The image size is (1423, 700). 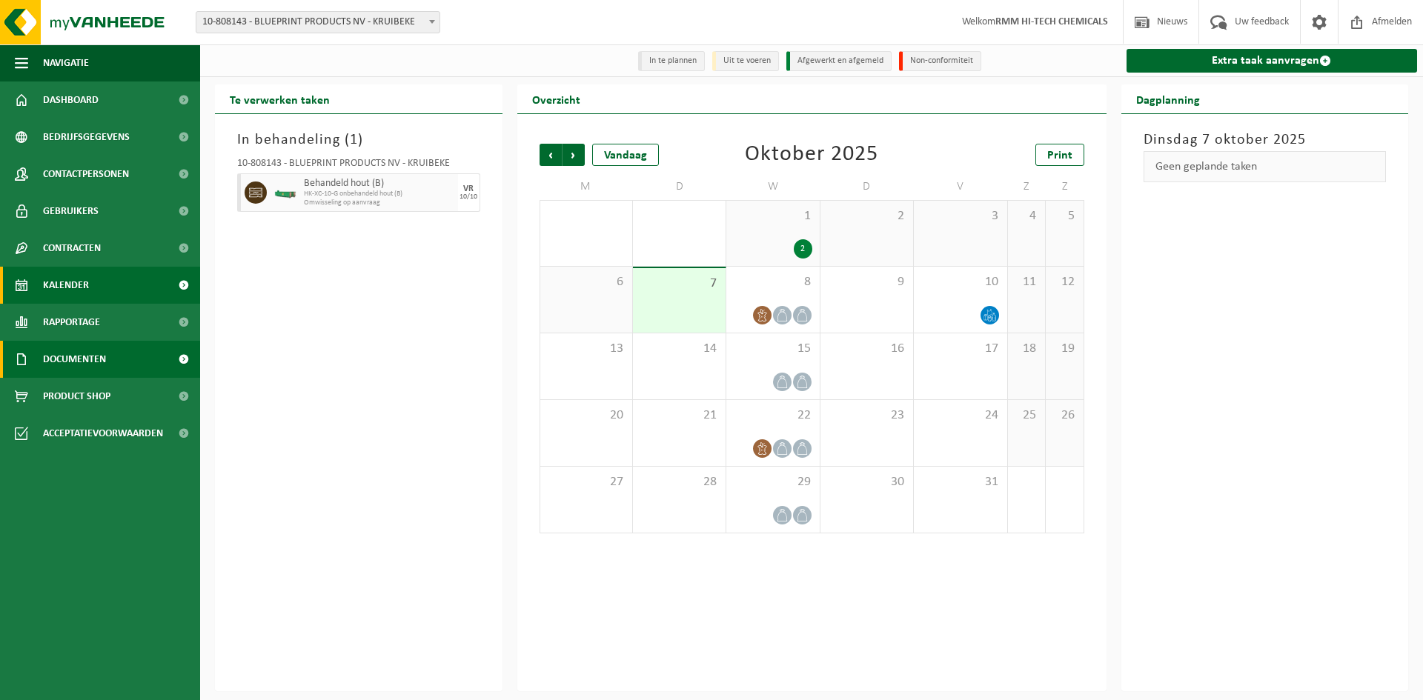 What do you see at coordinates (72, 248) in the screenshot?
I see `span: Contracten` at bounding box center [72, 248].